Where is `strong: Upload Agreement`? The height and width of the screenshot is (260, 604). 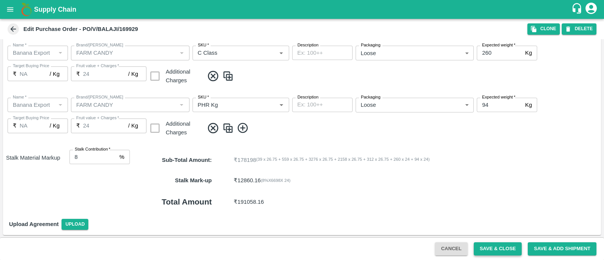 strong: Upload Agreement is located at coordinates (34, 224).